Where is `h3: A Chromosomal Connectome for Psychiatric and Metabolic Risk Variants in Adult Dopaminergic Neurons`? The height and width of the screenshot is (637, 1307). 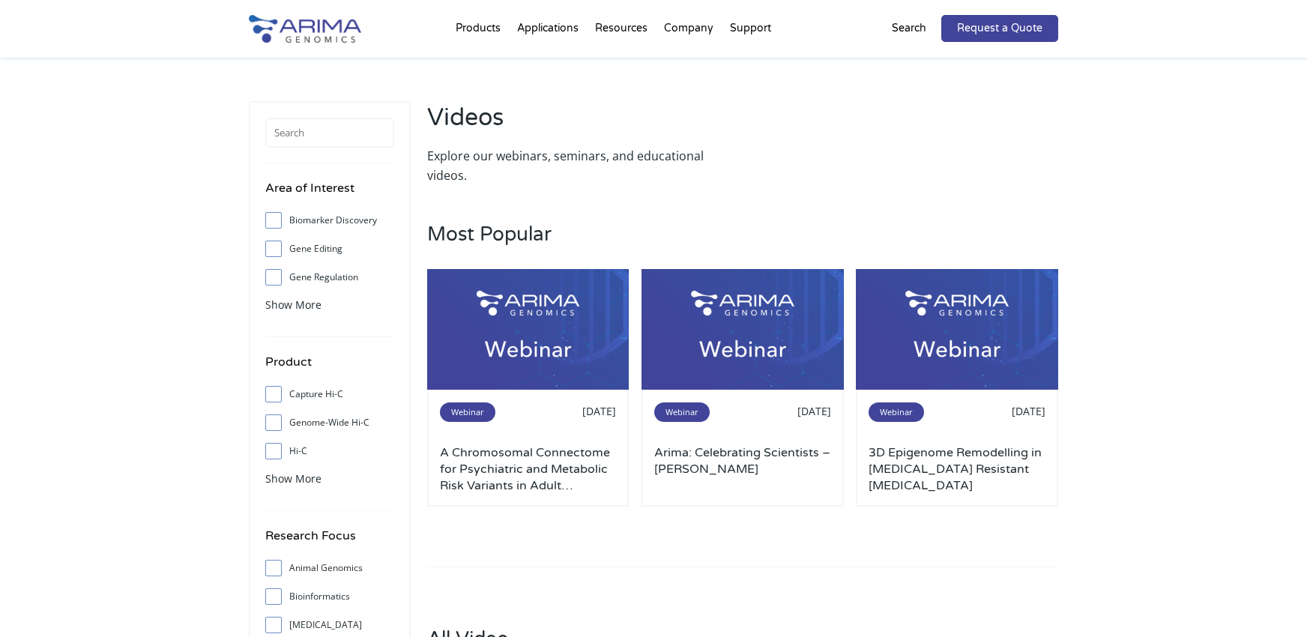
h3: A Chromosomal Connectome for Psychiatric and Metabolic Risk Variants in Adult Dopaminergic Neurons is located at coordinates (528, 469).